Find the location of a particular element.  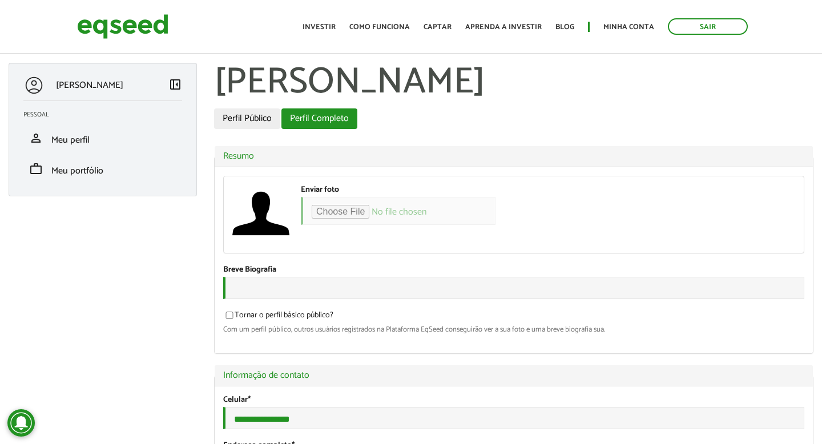

span: Este campo é obrigatório. is located at coordinates (249, 399).